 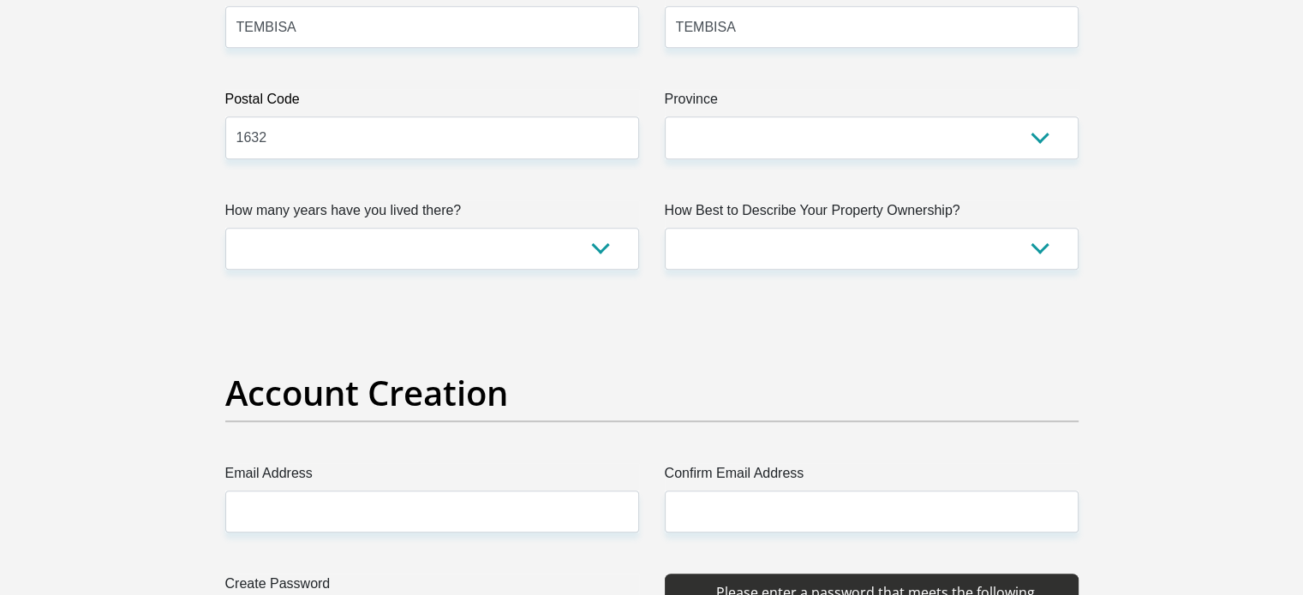 What do you see at coordinates (871, 511) in the screenshot?
I see `input: Confirm Email Address` at bounding box center [871, 511].